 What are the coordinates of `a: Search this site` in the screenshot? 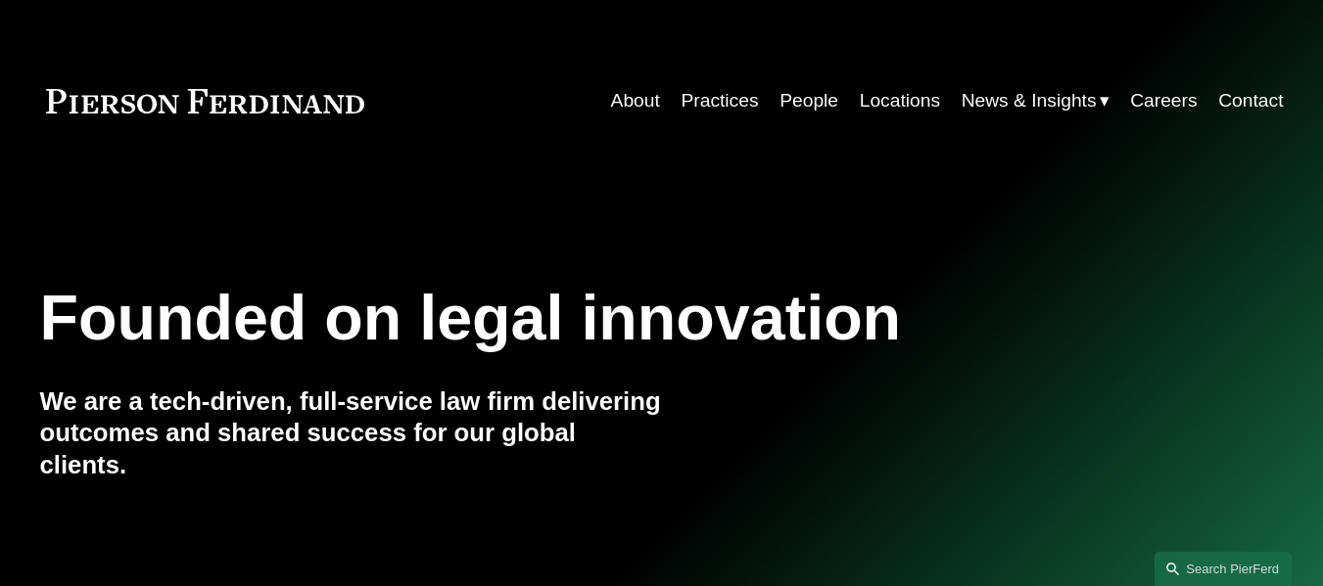 It's located at (1223, 569).